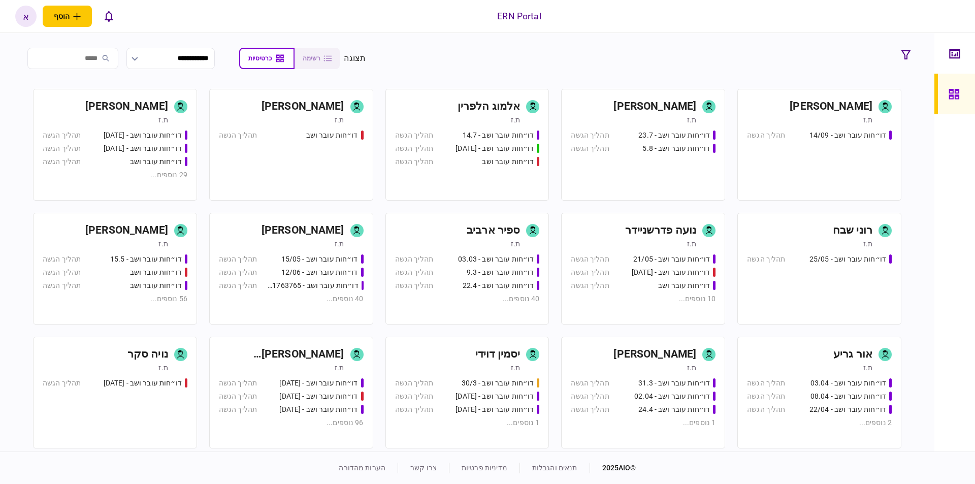  Describe the element at coordinates (847, 409) in the screenshot. I see `div: דו״חות עובר ושב - 22/04` at that location.